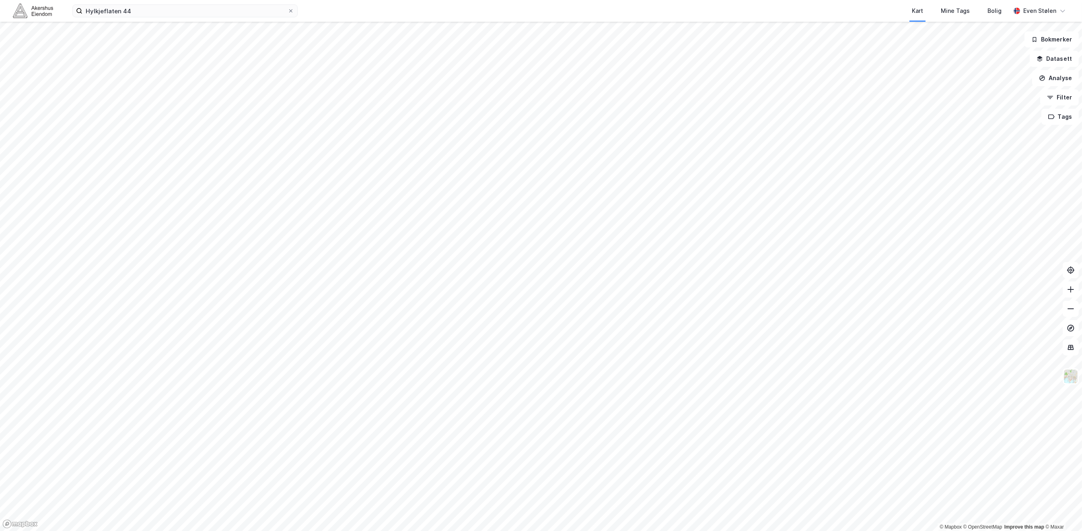 Image resolution: width=1082 pixels, height=531 pixels. What do you see at coordinates (918, 11) in the screenshot?
I see `div: Kart` at bounding box center [918, 11].